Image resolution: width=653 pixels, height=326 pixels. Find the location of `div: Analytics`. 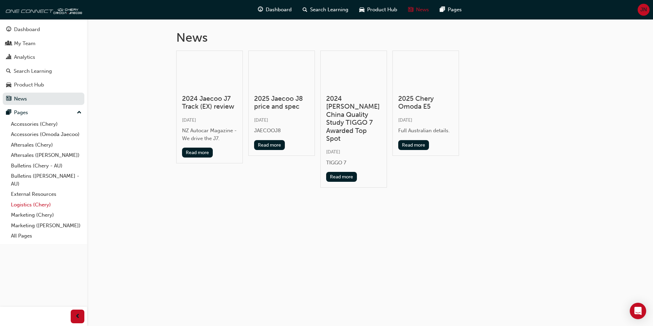

div: Analytics is located at coordinates (25, 57).